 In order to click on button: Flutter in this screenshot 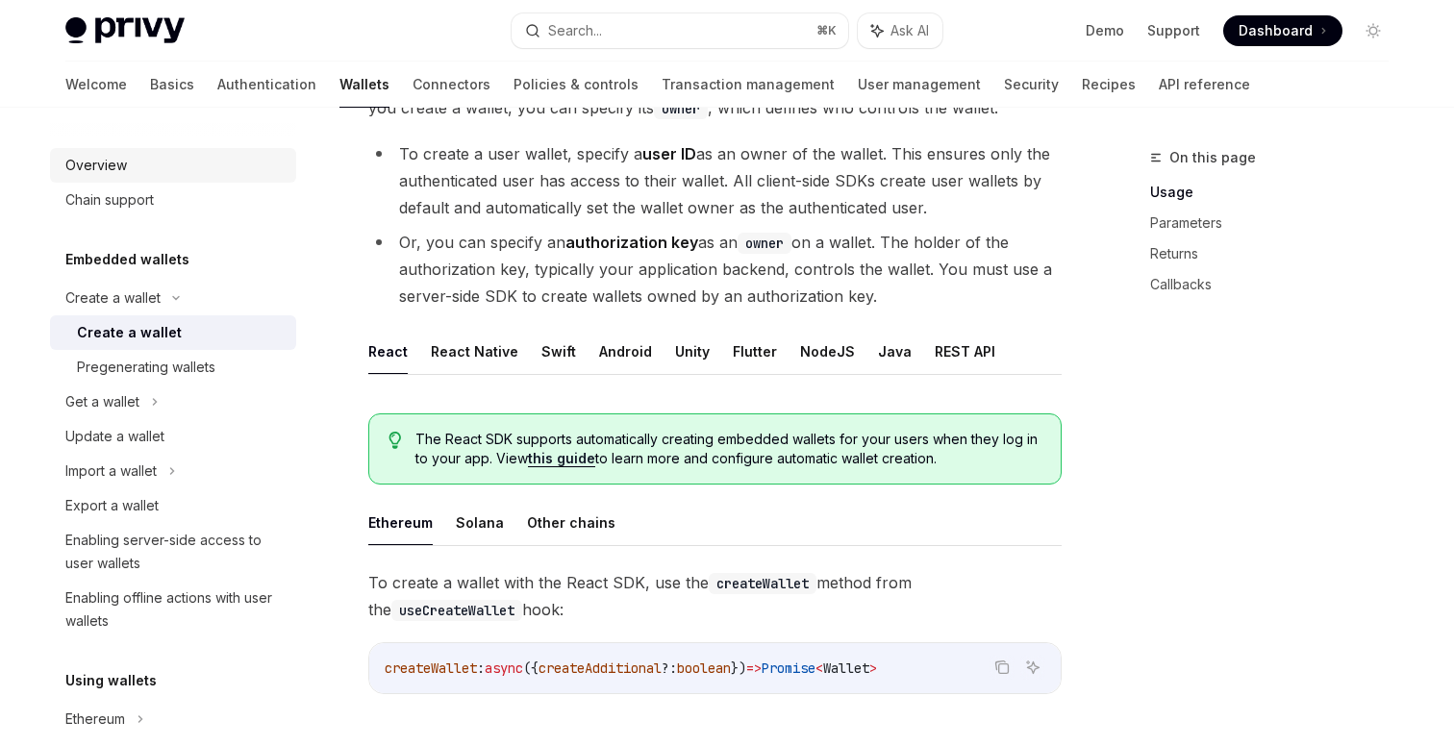, I will do `click(755, 351)`.